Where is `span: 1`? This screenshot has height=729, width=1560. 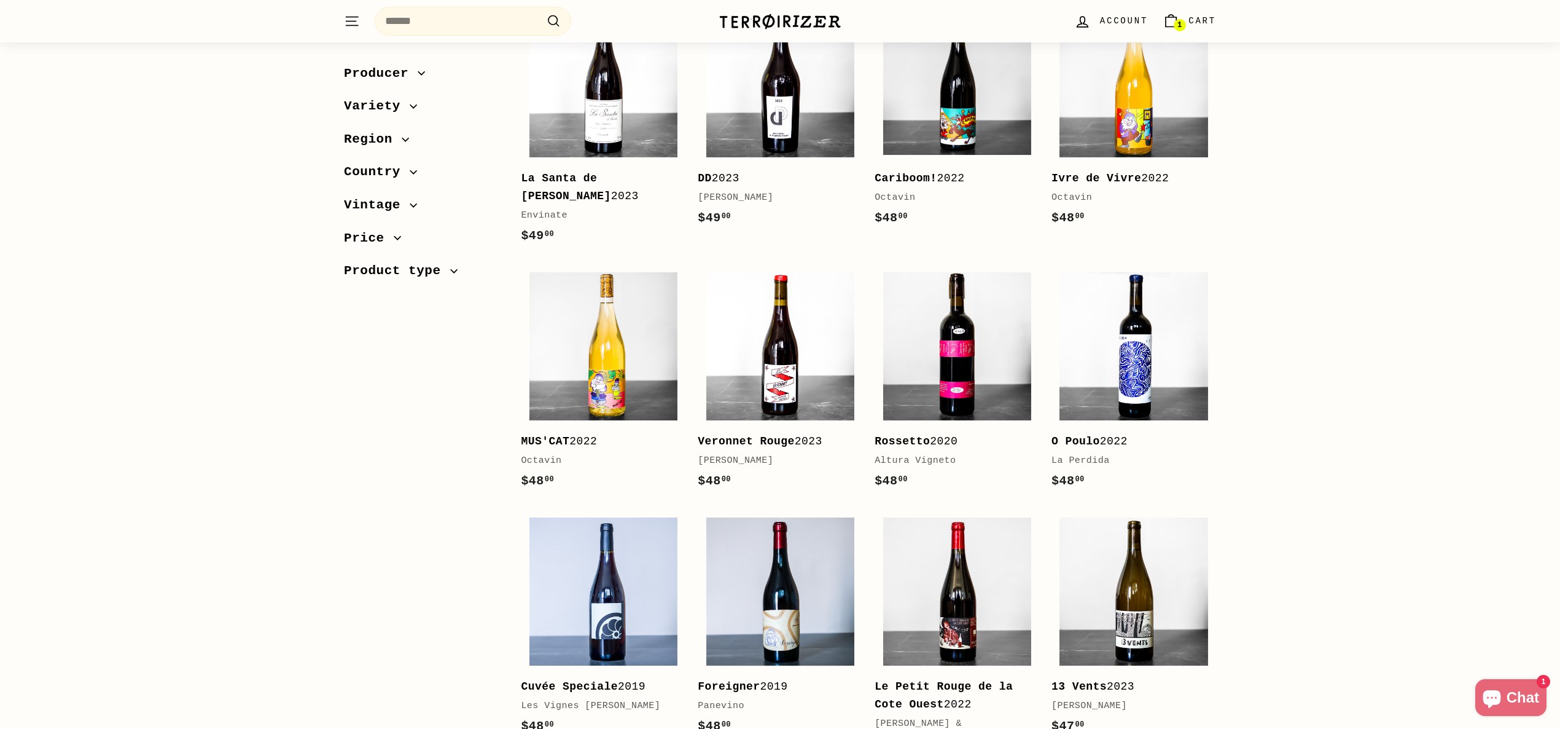
span: 1 is located at coordinates (1180, 25).